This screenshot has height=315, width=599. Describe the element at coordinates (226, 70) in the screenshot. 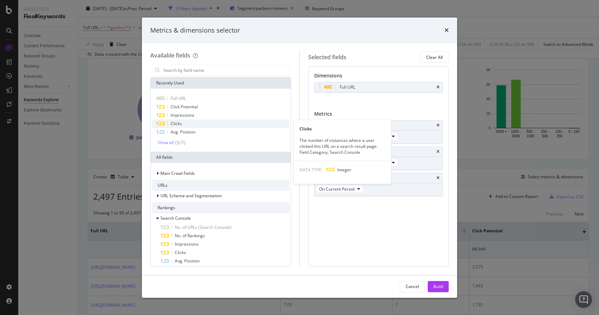

I see `input: Search by field name` at that location.